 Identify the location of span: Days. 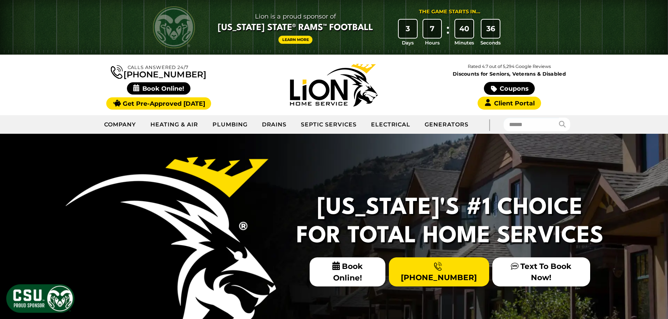
(408, 43).